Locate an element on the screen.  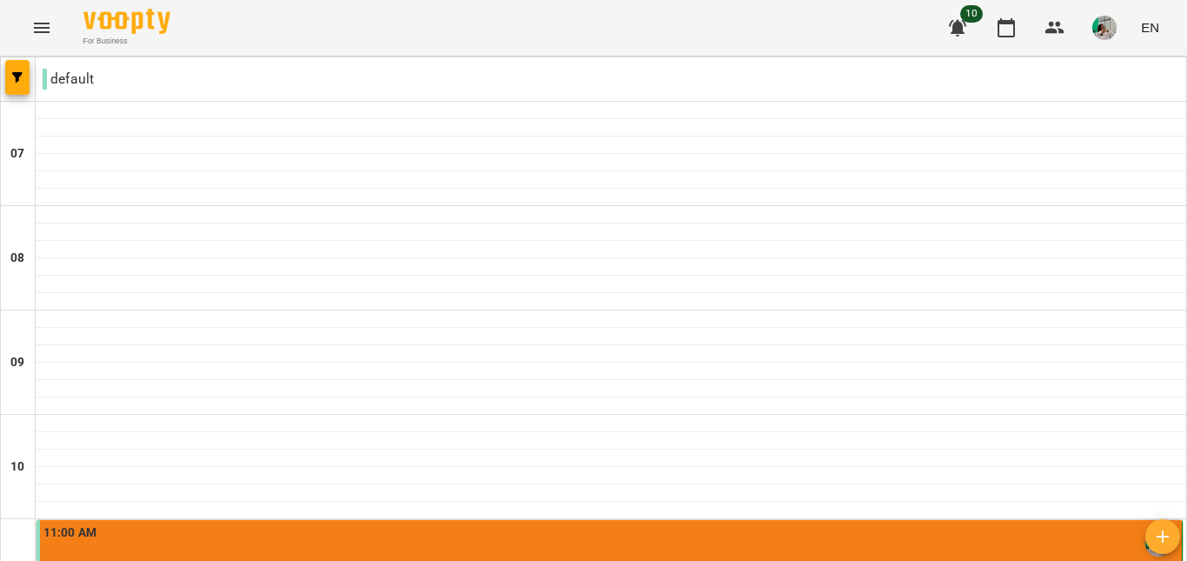
button: Menu is located at coordinates (42, 28).